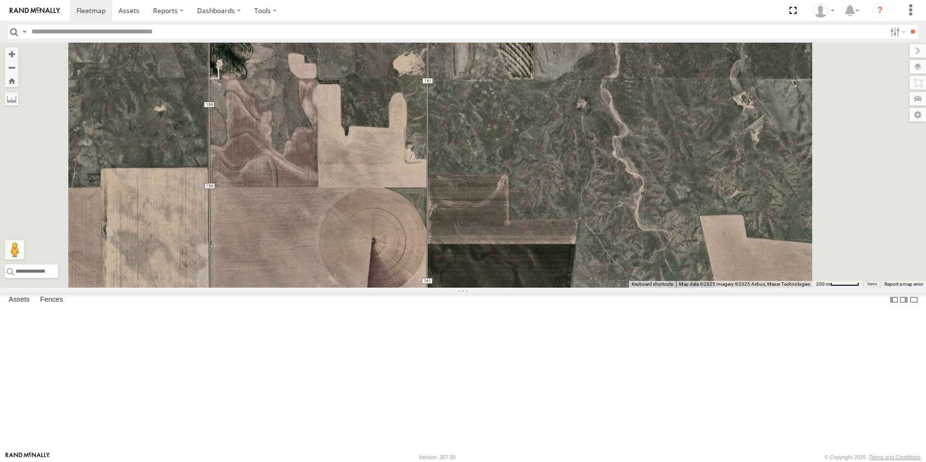 The image size is (926, 462). What do you see at coordinates (894, 300) in the screenshot?
I see `label: Dock Summary Table to the Left` at bounding box center [894, 300].